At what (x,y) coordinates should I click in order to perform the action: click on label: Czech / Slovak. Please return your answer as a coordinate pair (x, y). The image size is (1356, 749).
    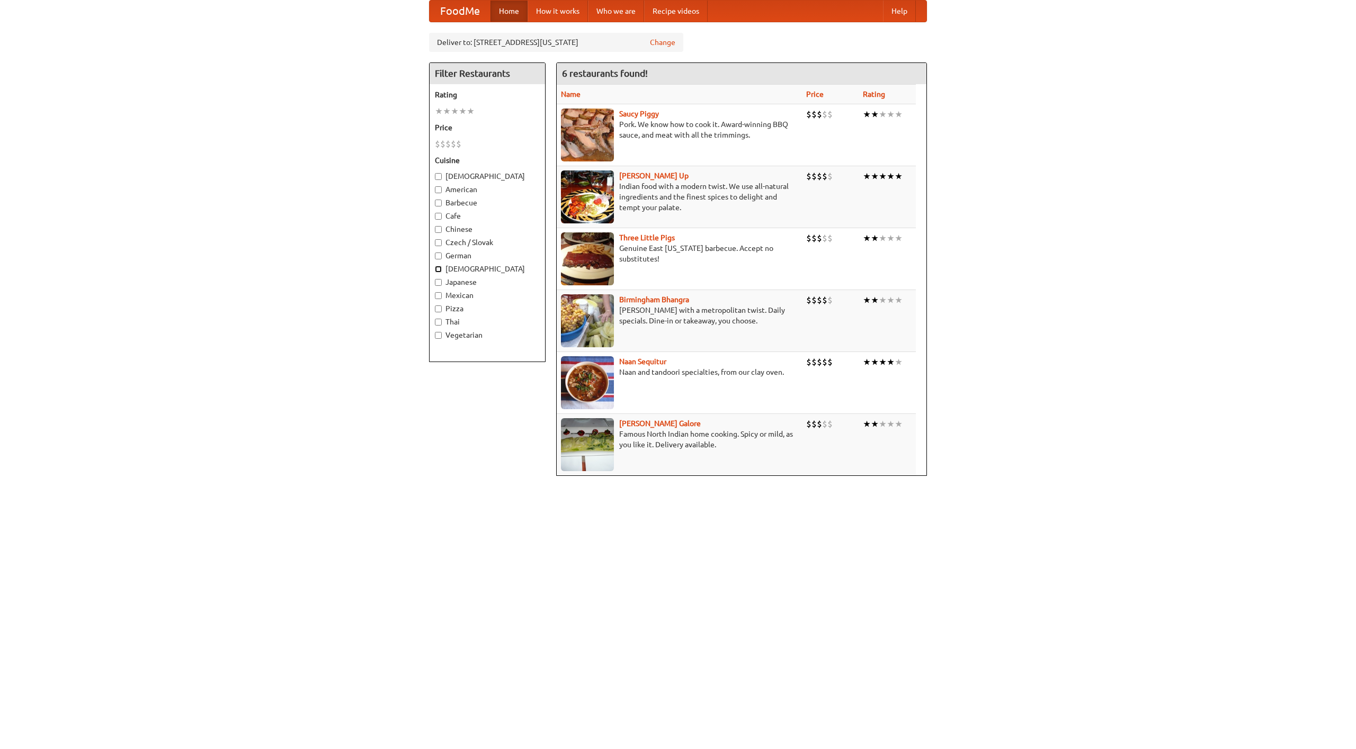
    Looking at the image, I should click on (487, 243).